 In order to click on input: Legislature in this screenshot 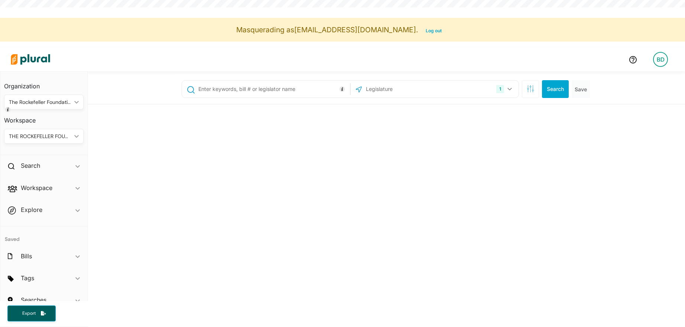, I will do `click(405, 89)`.